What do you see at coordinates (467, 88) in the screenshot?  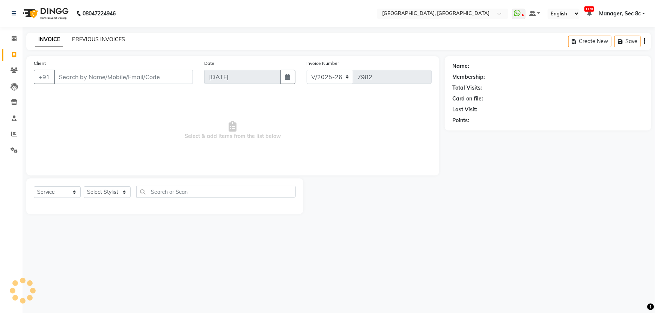 I see `div: Total Visits:` at bounding box center [467, 88].